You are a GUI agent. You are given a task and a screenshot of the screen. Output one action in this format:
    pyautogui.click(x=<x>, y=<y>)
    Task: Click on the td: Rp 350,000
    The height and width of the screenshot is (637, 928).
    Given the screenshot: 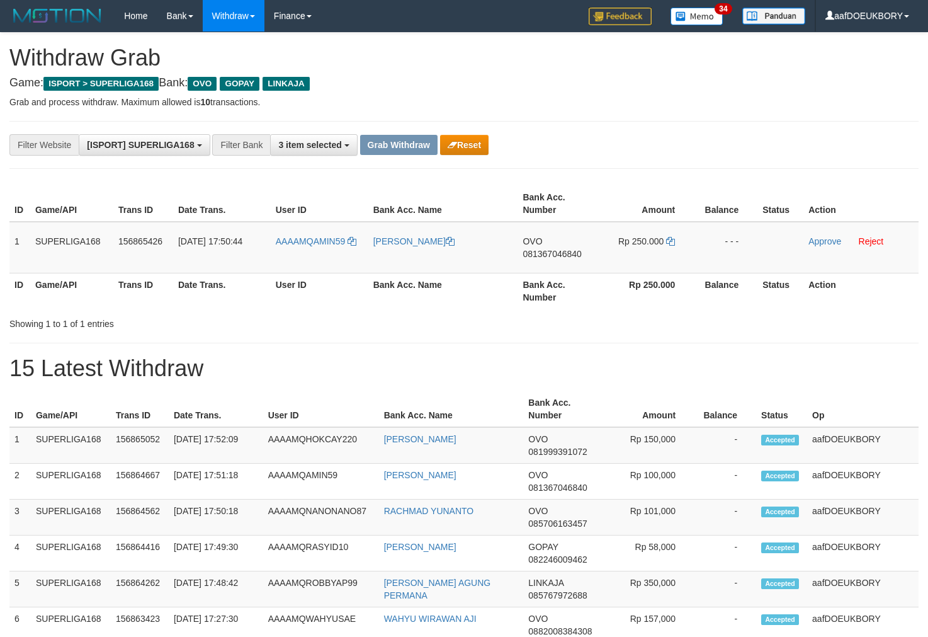 What is the action you would take?
    pyautogui.click(x=648, y=589)
    